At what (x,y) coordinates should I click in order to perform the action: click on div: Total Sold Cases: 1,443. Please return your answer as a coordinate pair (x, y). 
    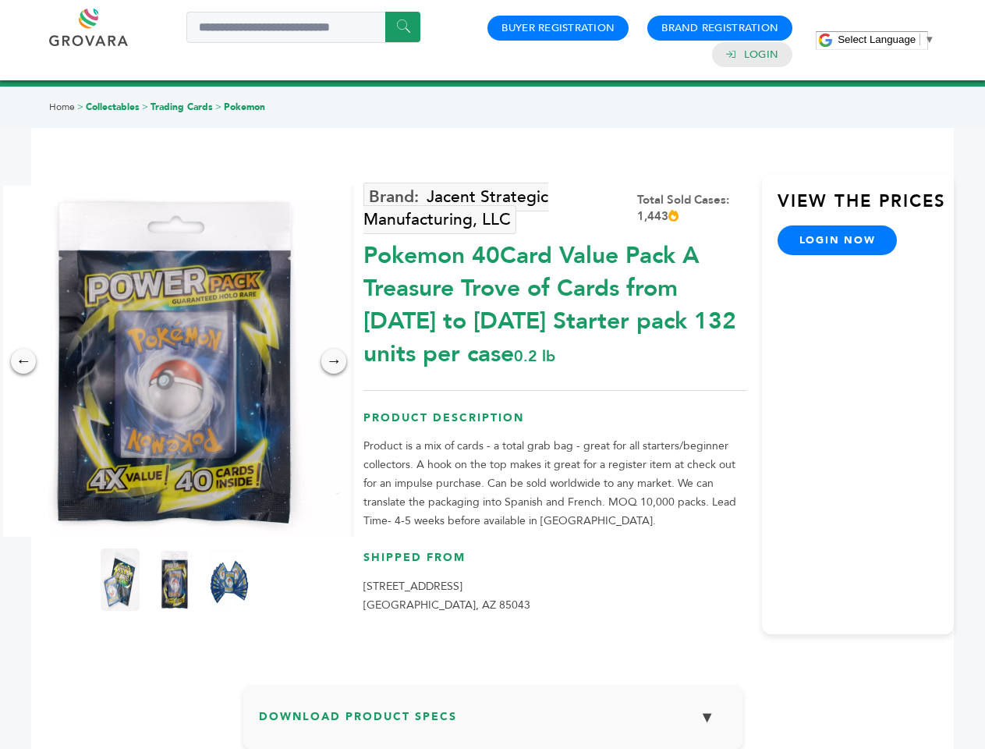
    Looking at the image, I should click on (692, 208).